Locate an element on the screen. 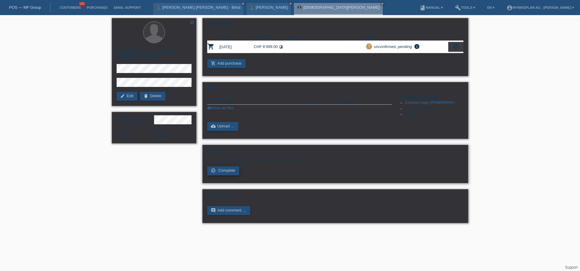 Image resolution: width=580 pixels, height=271 pixels. a: EN ▾ is located at coordinates (491, 8).